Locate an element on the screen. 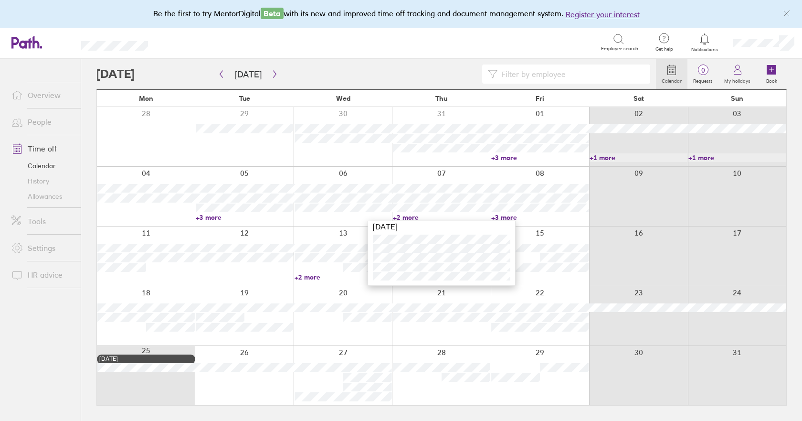 This screenshot has width=802, height=421. a: 0Requests is located at coordinates (703, 74).